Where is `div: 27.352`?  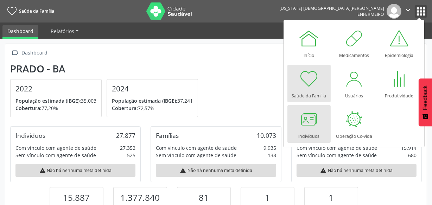
div: 27.352 is located at coordinates (128, 148).